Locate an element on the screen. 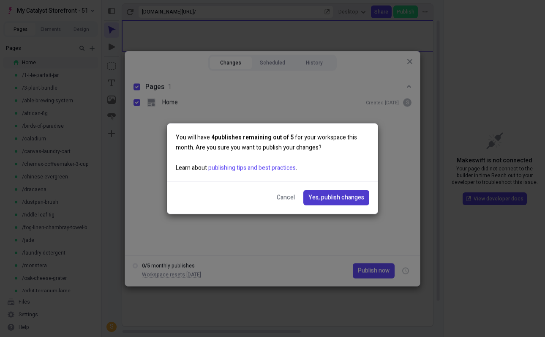 The height and width of the screenshot is (337, 545). button: Yes, publish changes is located at coordinates (336, 197).